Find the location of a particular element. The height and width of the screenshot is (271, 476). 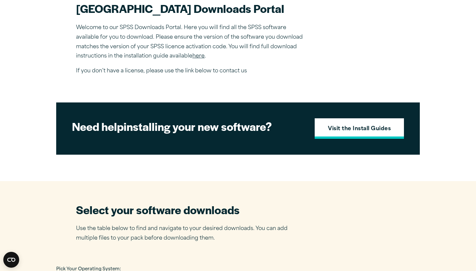

a: Visit the Install Guides is located at coordinates (359, 129).